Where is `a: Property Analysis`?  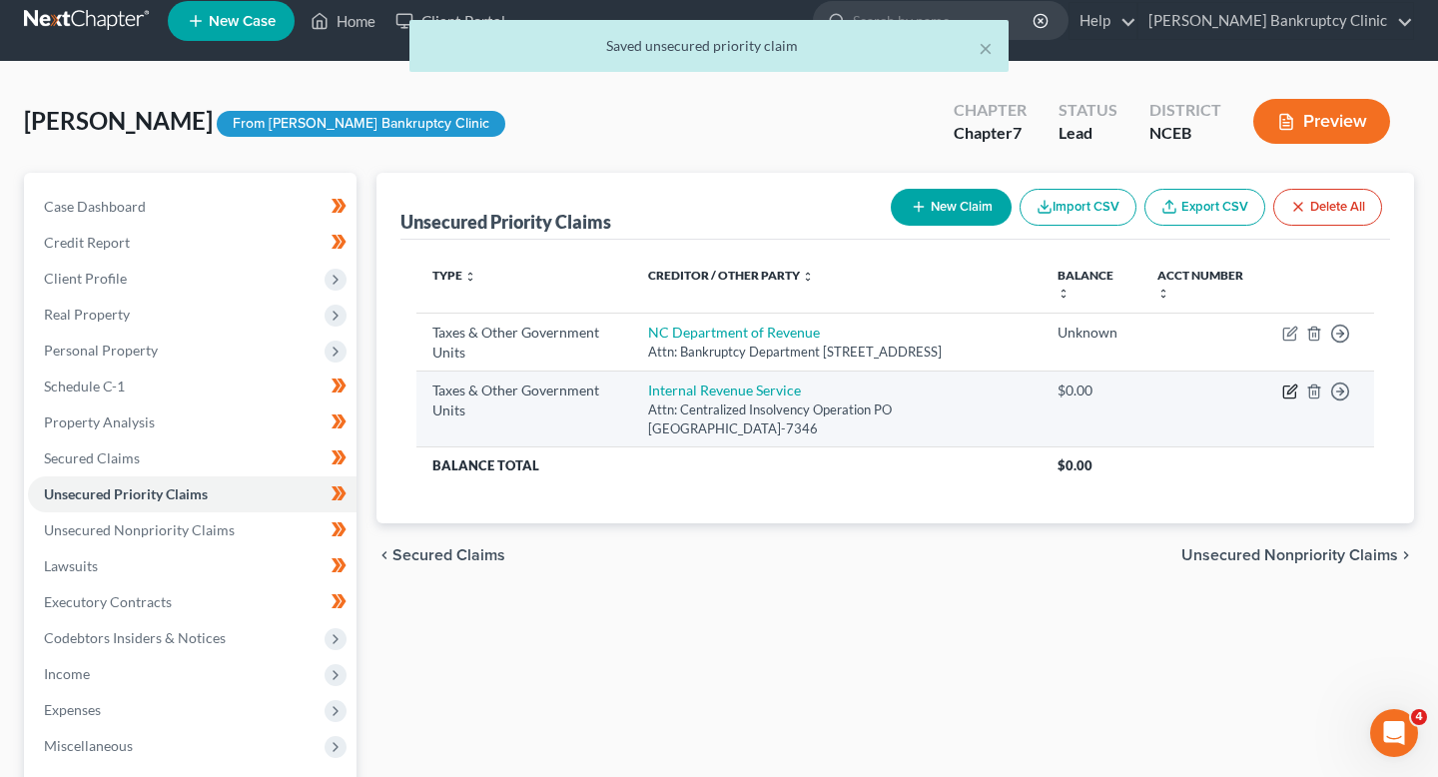 a: Property Analysis is located at coordinates (192, 422).